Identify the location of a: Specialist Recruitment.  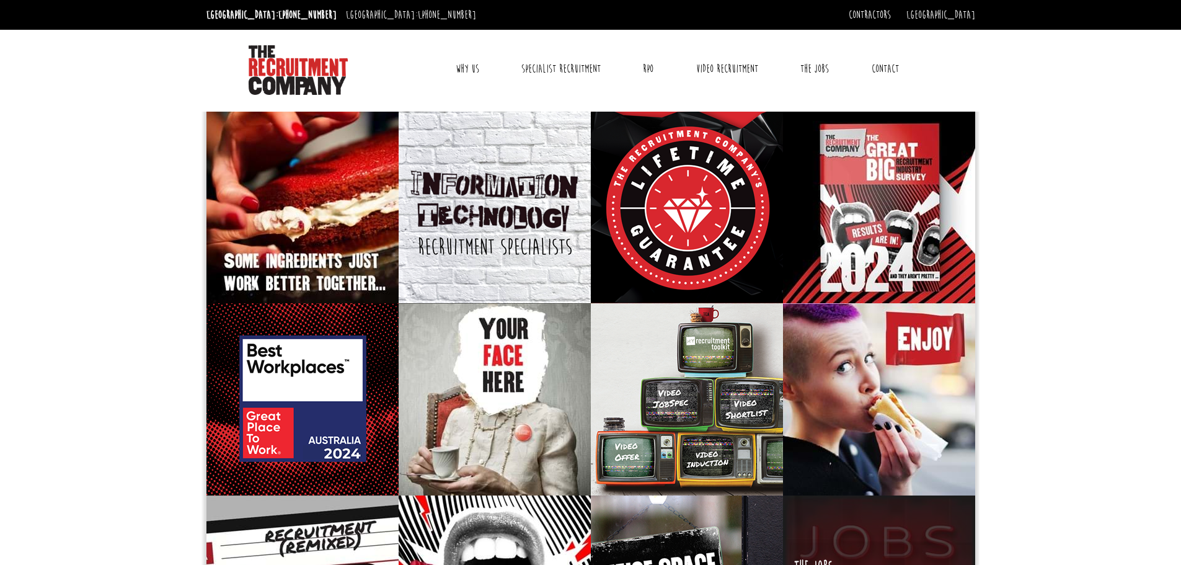
(561, 69).